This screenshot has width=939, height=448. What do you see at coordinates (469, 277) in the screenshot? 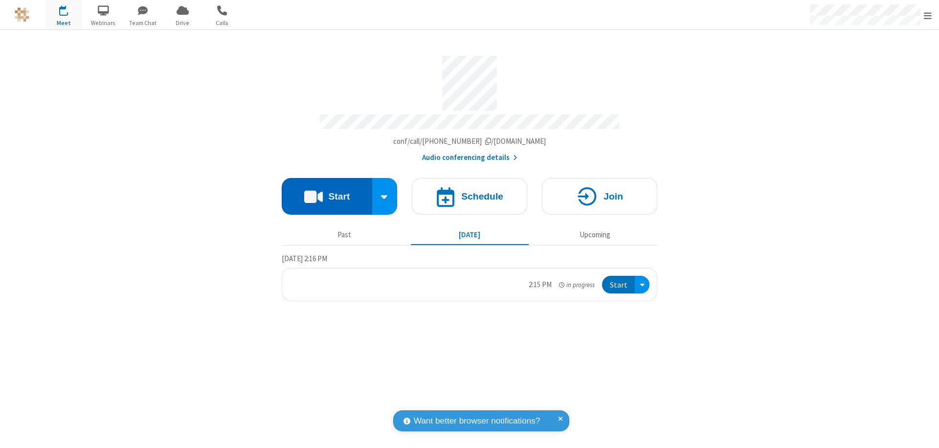
I see `section: Today's Meetings` at bounding box center [469, 277].